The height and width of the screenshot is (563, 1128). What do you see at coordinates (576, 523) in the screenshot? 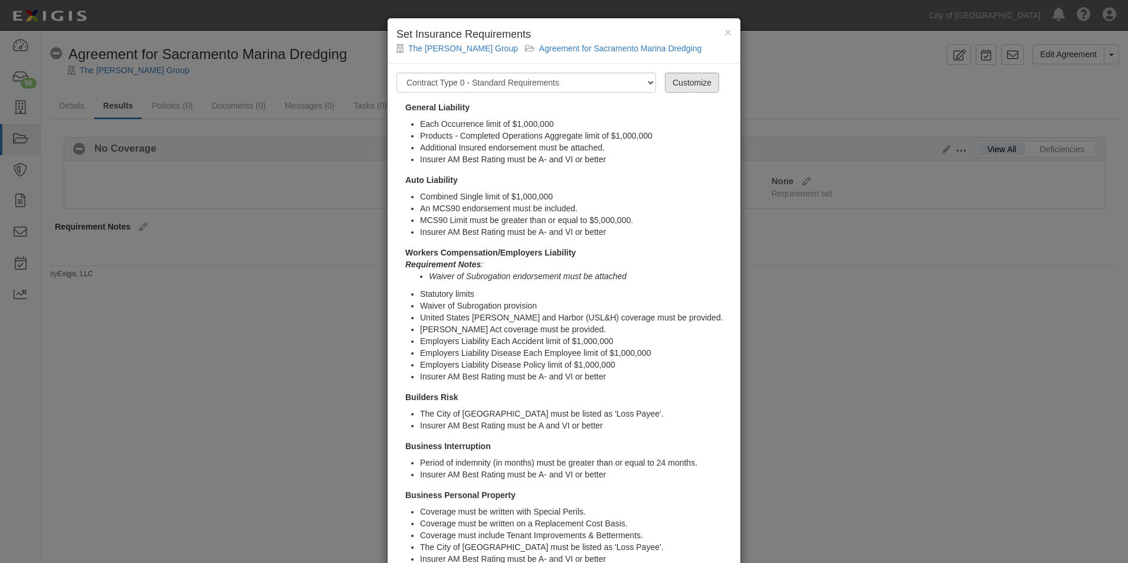
I see `li: Coverage must be written on a Replacement Cost Basis.` at bounding box center [576, 523].